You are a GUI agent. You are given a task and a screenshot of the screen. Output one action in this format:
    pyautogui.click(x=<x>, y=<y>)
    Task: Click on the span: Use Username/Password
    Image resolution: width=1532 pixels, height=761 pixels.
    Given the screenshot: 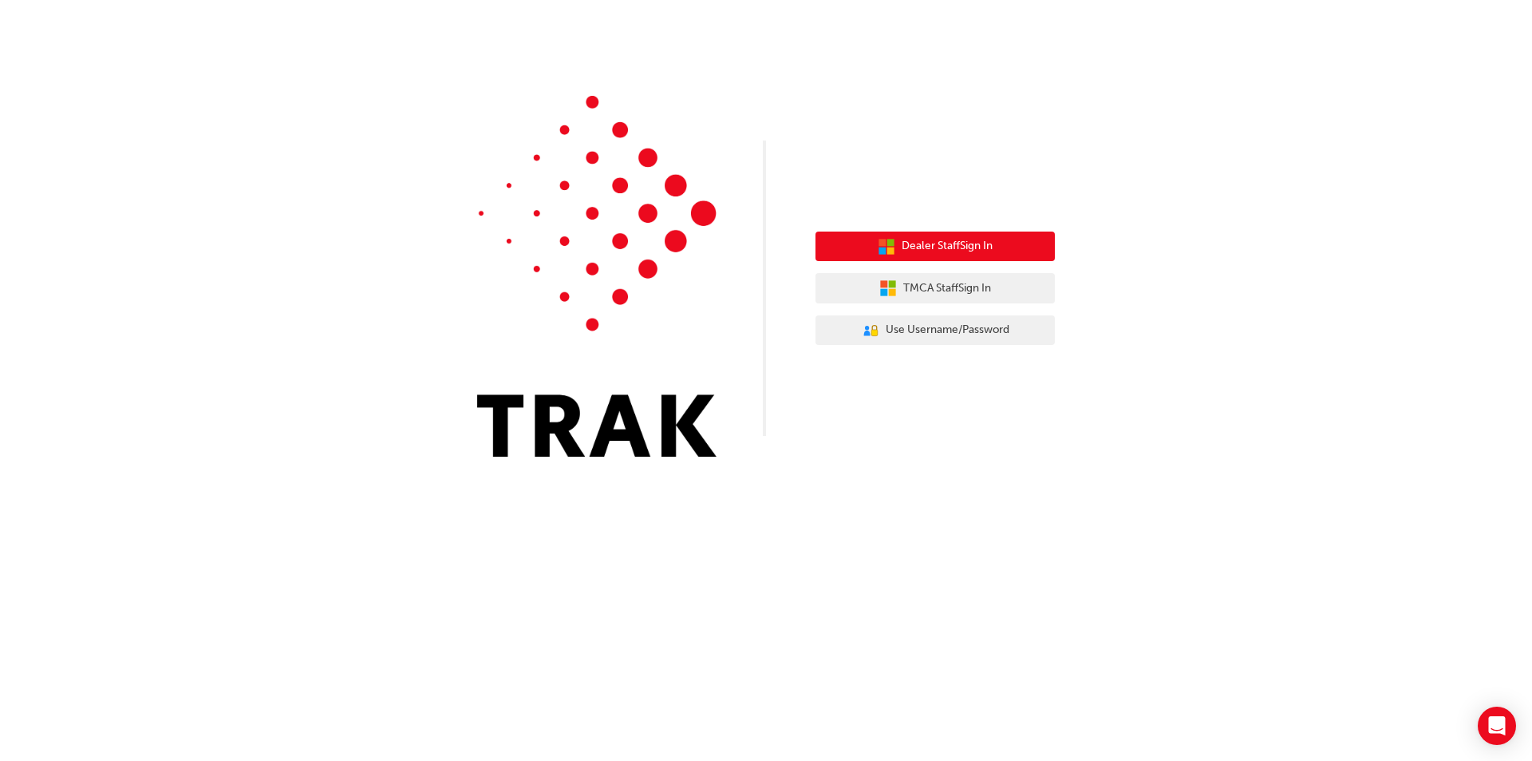 What is the action you would take?
    pyautogui.click(x=947, y=330)
    